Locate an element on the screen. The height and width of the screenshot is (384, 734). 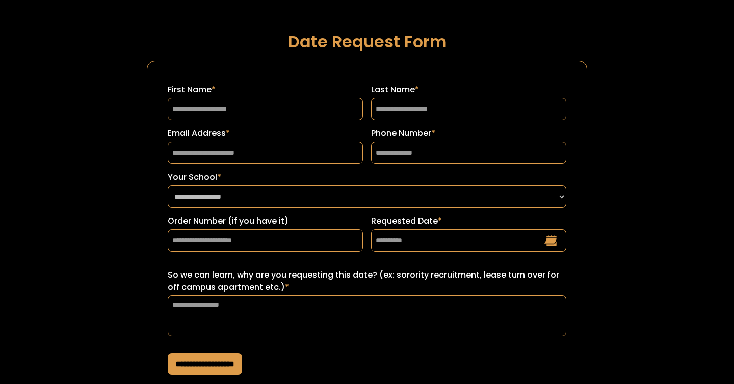
label: Phone Number is located at coordinates (468, 134).